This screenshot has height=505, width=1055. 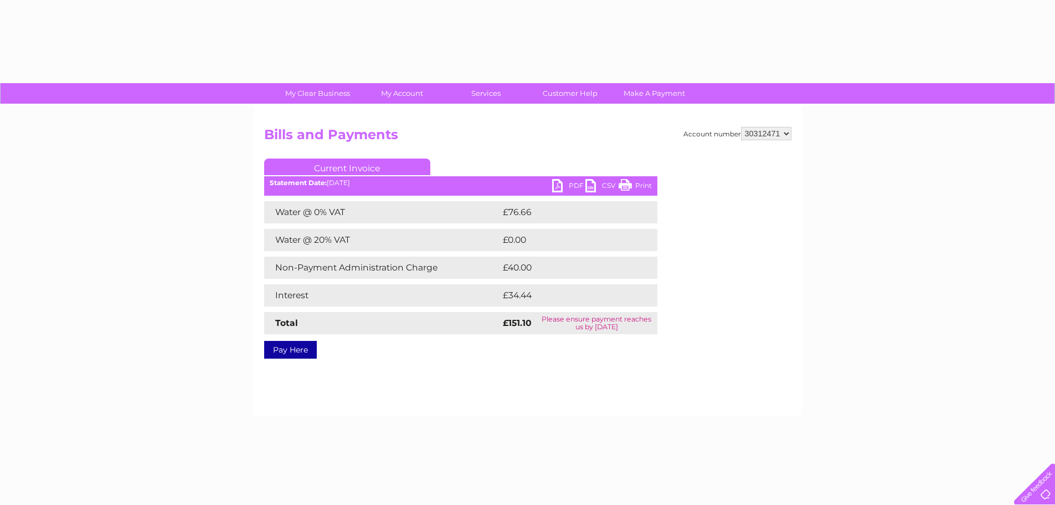 I want to click on div: Account number, so click(x=737, y=134).